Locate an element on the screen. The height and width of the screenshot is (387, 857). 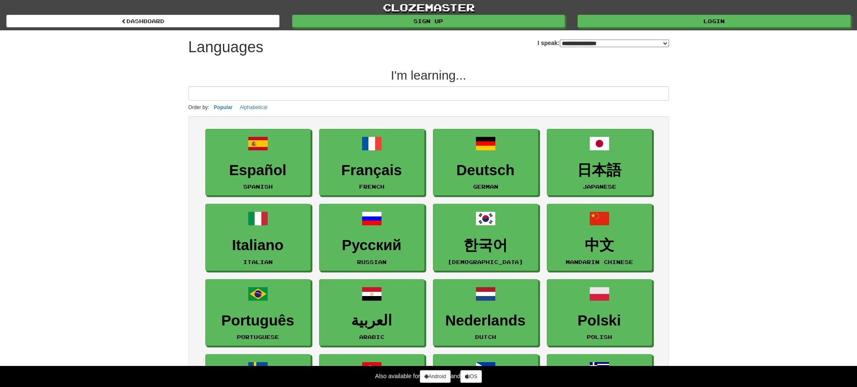
select: I speak: is located at coordinates (614, 43).